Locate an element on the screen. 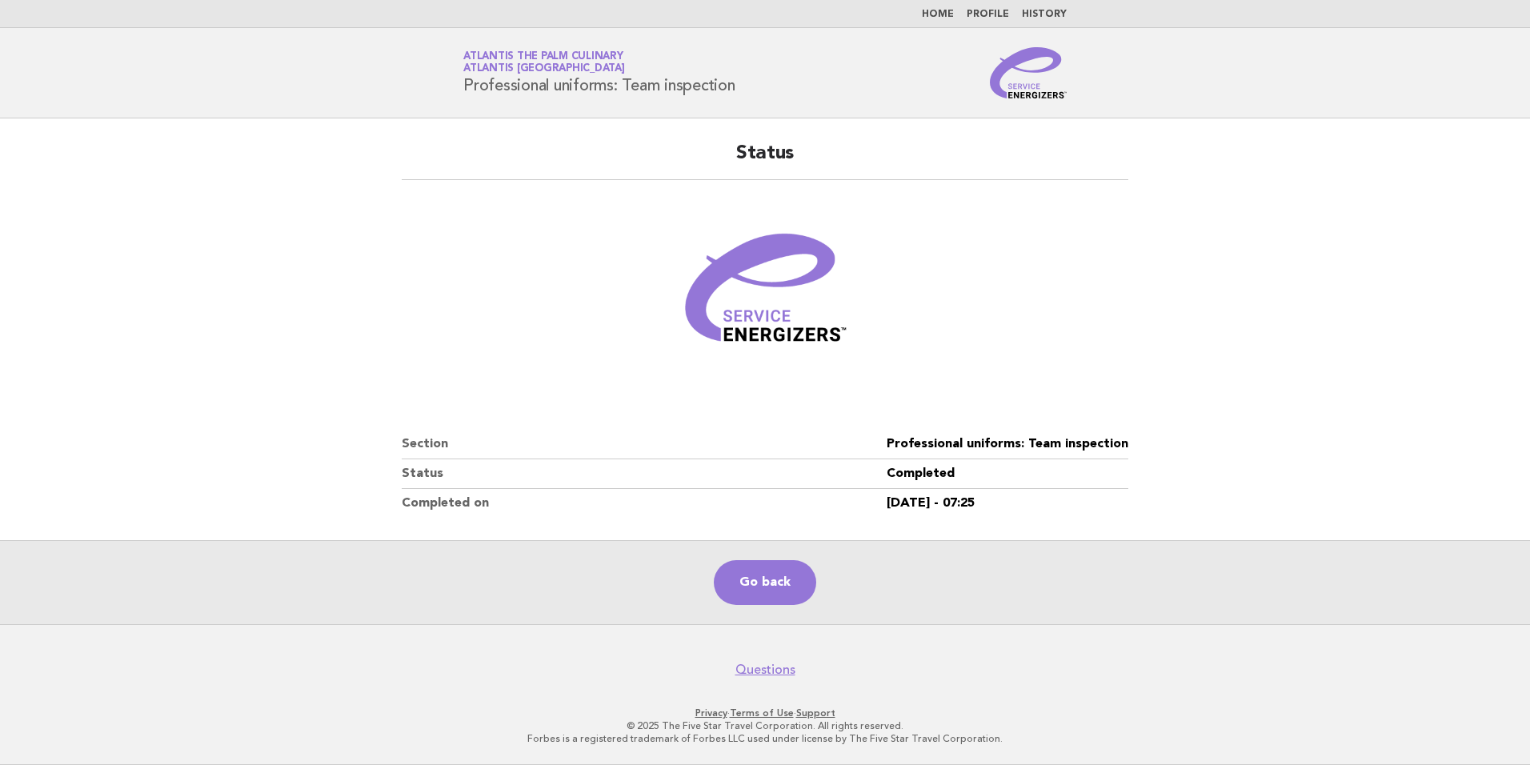 This screenshot has width=1530, height=765. a: Home is located at coordinates (938, 14).